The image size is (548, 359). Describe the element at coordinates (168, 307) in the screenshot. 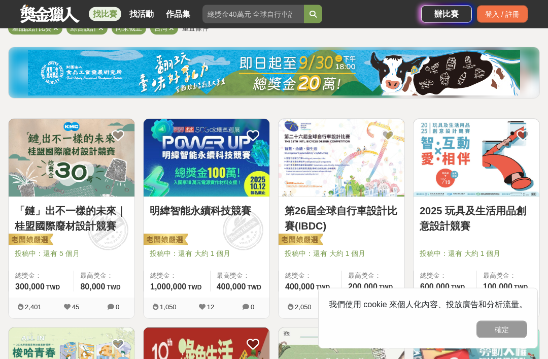

I see `span: 1,050` at that location.